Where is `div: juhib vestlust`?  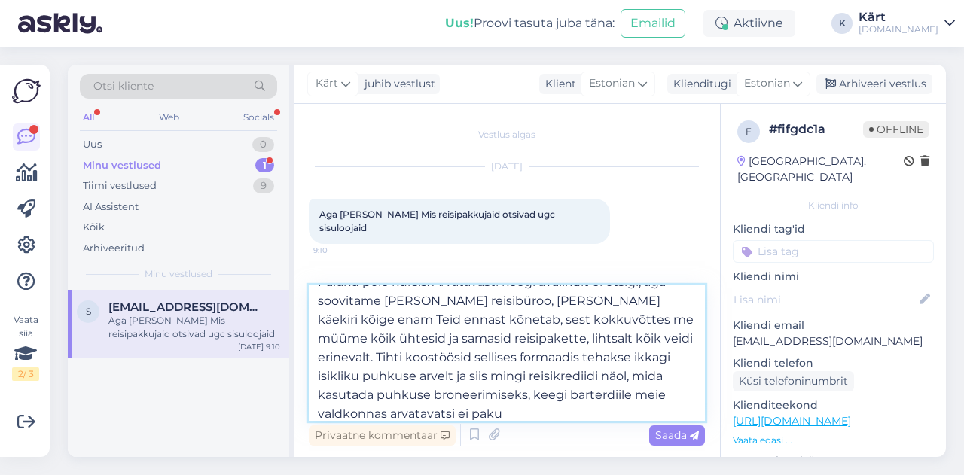
div: juhib vestlust is located at coordinates (397, 84).